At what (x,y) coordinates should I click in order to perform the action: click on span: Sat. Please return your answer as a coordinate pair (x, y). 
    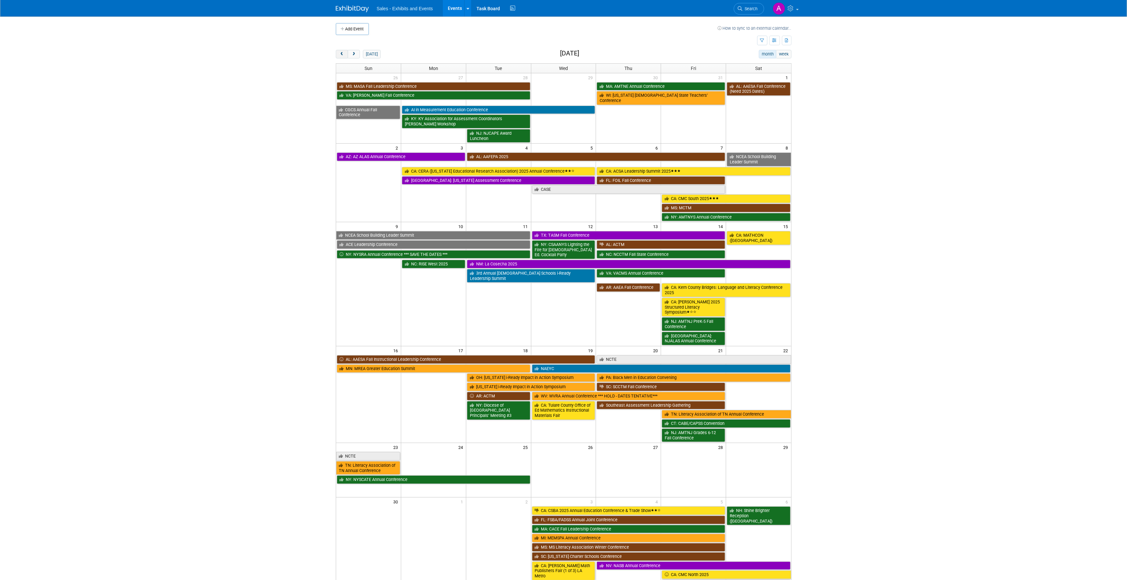
    Looking at the image, I should click on (758, 68).